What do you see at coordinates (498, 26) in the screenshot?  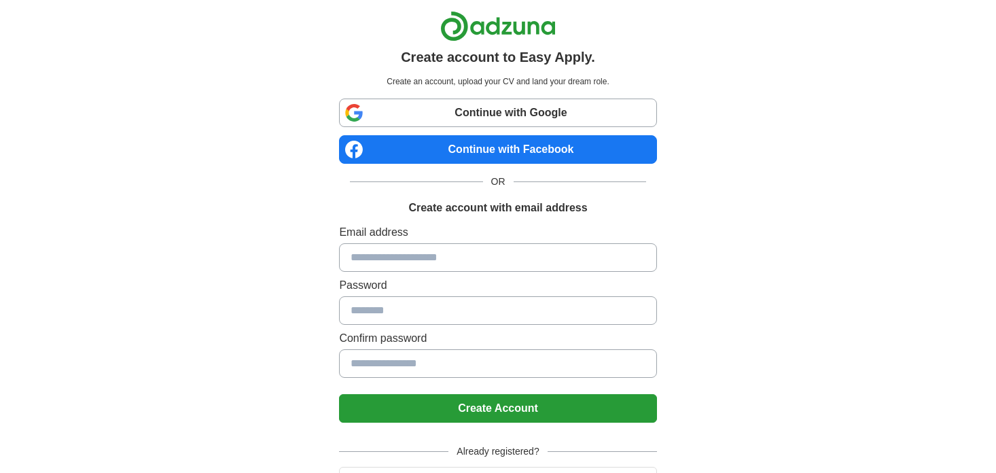 I see `img: Adzuna logo` at bounding box center [498, 26].